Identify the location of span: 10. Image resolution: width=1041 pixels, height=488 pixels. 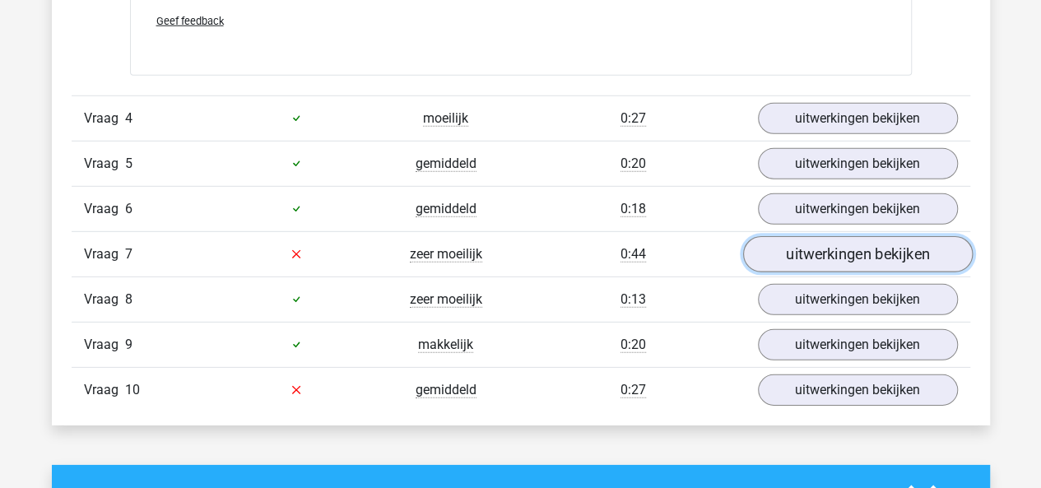
(132, 389).